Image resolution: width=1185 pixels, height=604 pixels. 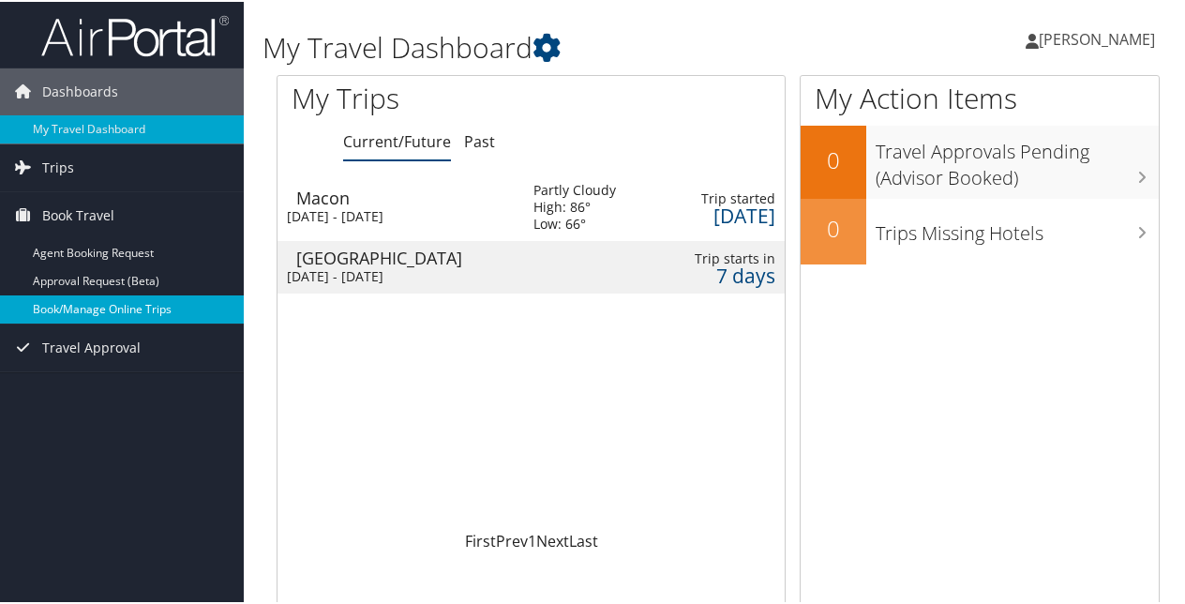 I want to click on h1: My Action Items, so click(x=980, y=97).